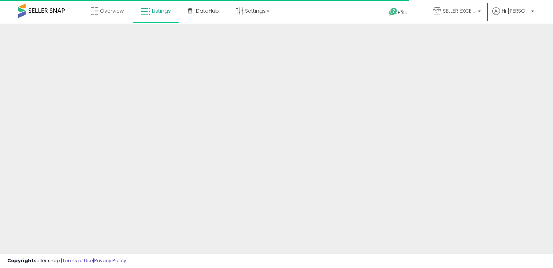  Describe the element at coordinates (66, 261) in the screenshot. I see `div: seller snap | |` at that location.